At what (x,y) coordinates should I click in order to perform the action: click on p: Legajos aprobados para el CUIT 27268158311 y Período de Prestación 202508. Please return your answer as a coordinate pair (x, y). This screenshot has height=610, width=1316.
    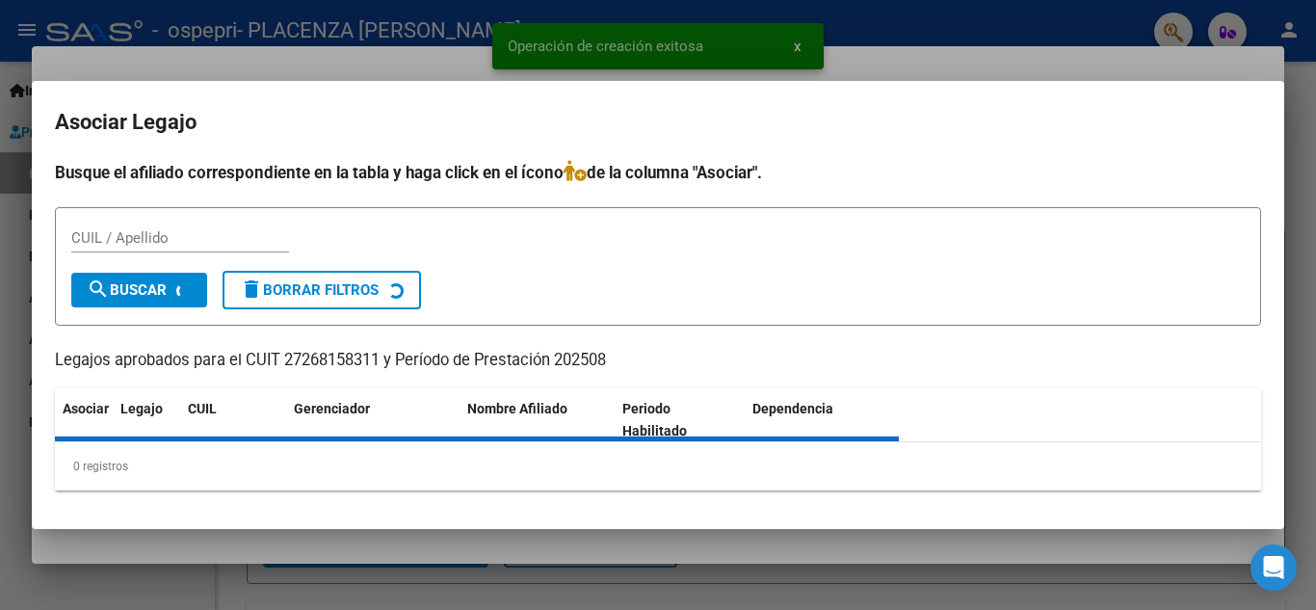
    Looking at the image, I should click on (658, 360).